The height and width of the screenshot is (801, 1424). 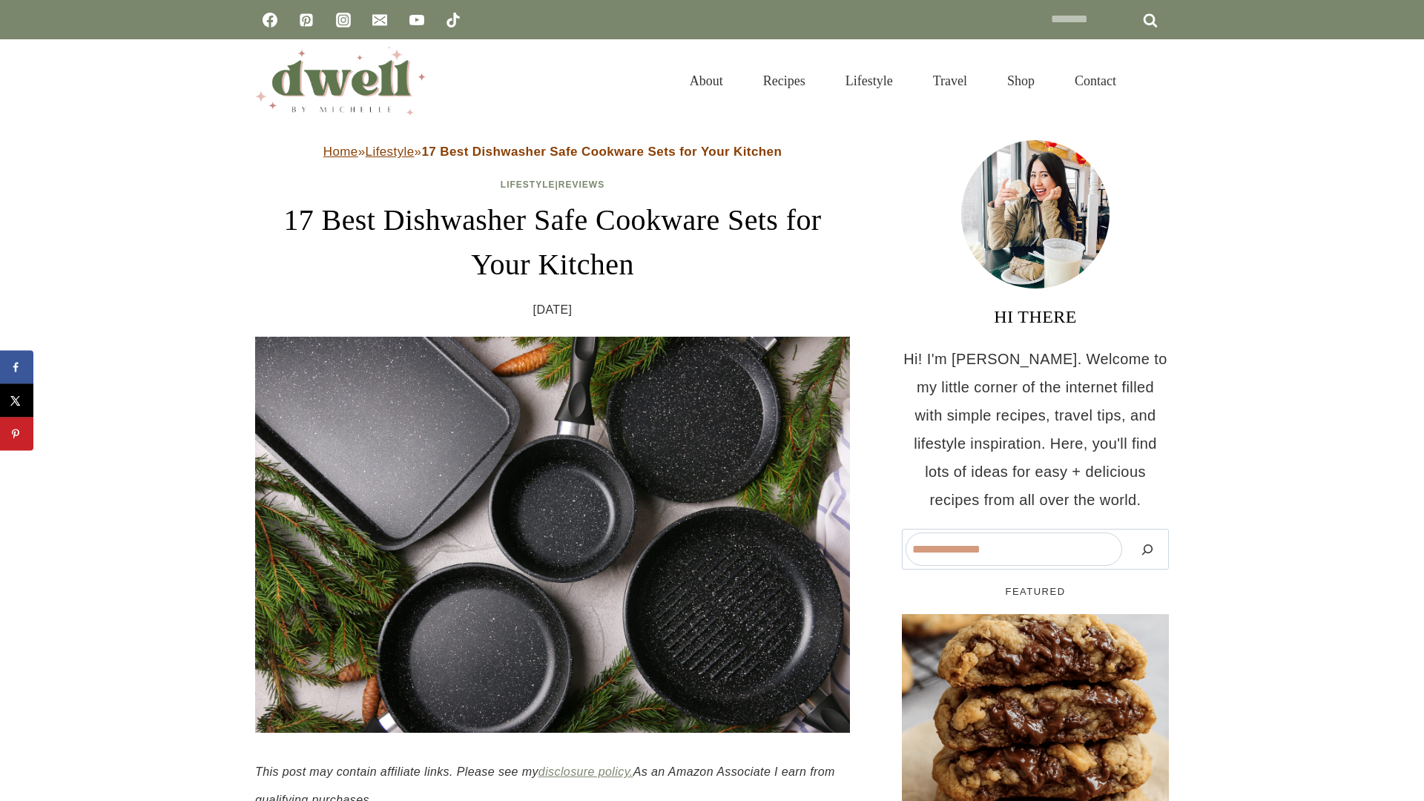 What do you see at coordinates (950, 81) in the screenshot?
I see `a: Travel` at bounding box center [950, 81].